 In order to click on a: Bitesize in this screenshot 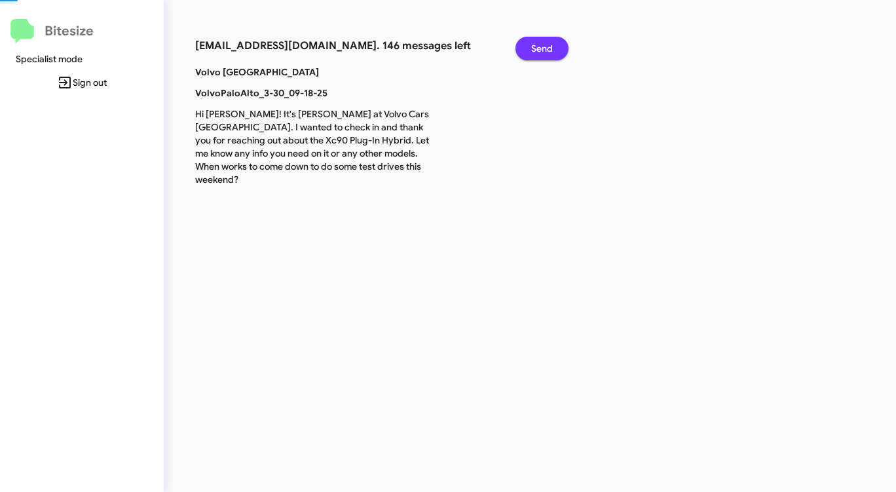, I will do `click(52, 31)`.